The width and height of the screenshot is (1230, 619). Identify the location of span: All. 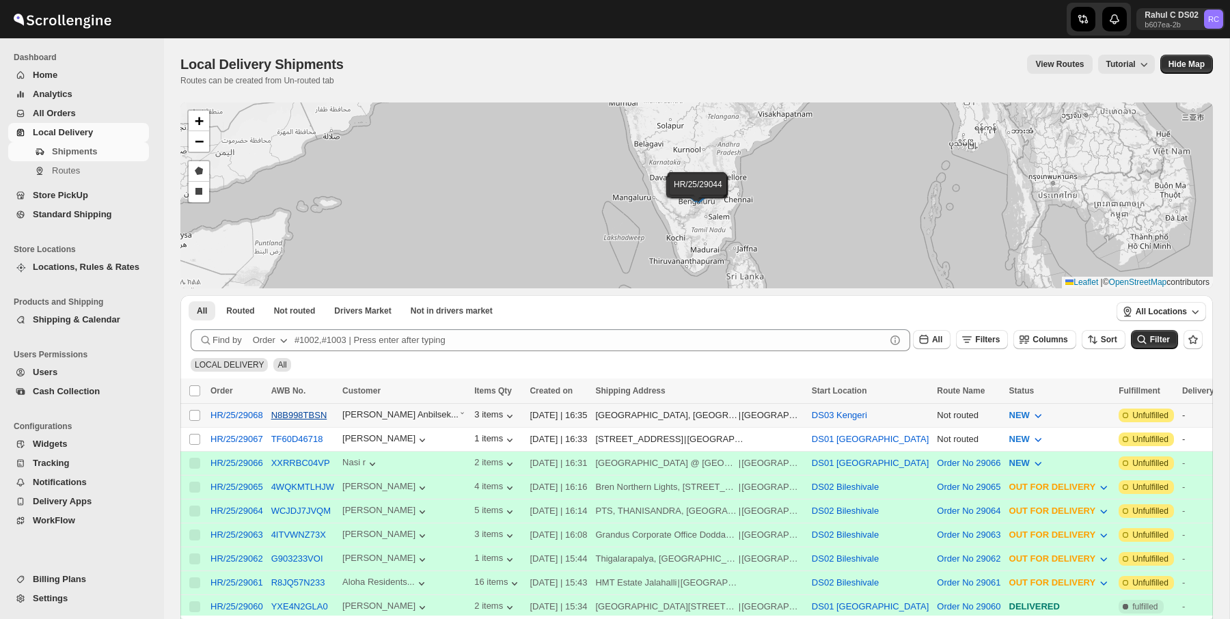
(202, 311).